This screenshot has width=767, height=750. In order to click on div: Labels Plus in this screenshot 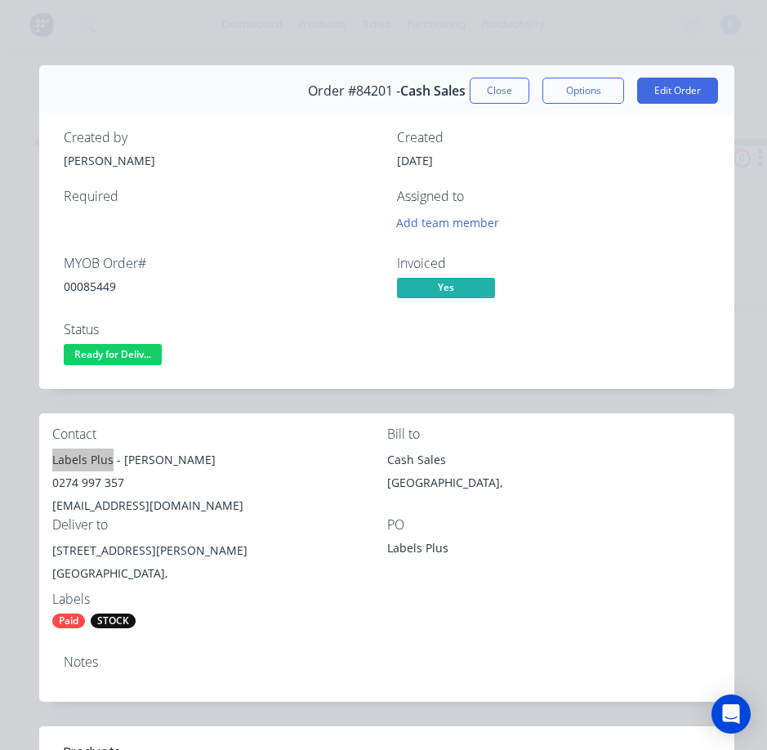, I will do `click(489, 551)`.